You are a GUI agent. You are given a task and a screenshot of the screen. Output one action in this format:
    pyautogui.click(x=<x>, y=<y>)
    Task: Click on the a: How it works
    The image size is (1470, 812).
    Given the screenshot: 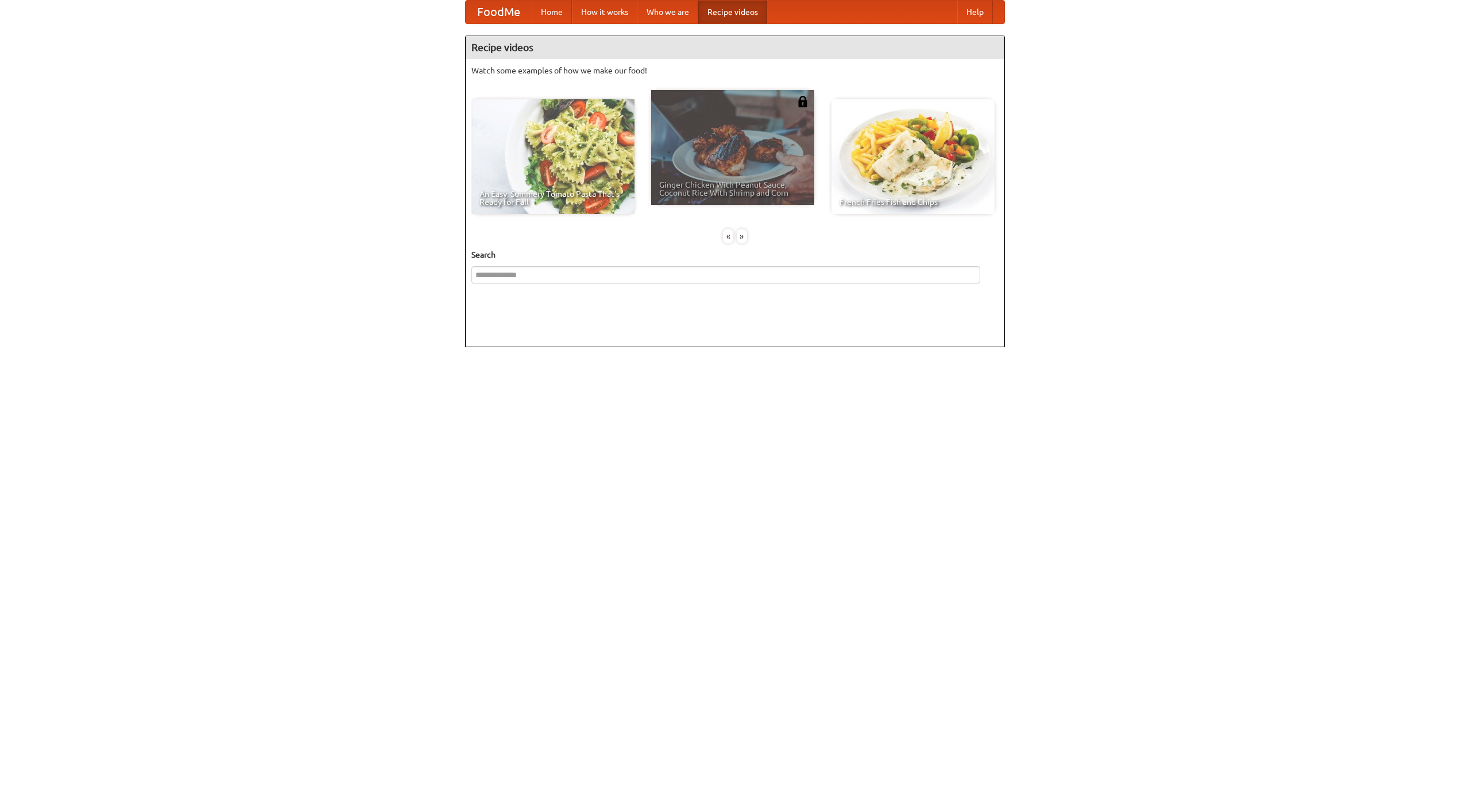 What is the action you would take?
    pyautogui.click(x=605, y=12)
    